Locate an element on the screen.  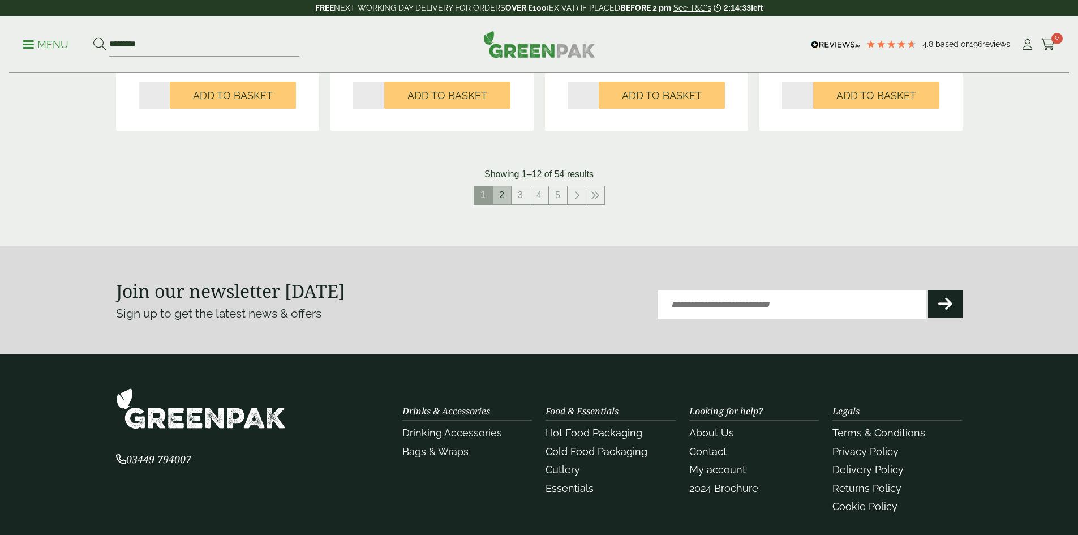
span: 1 is located at coordinates (483, 195).